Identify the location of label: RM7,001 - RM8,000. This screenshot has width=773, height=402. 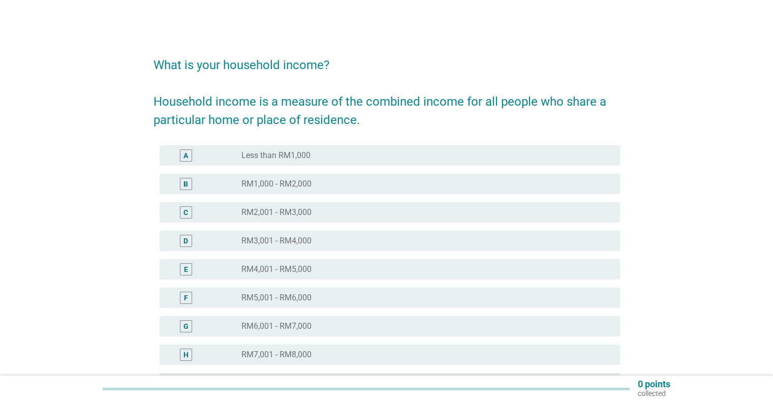
(277, 355).